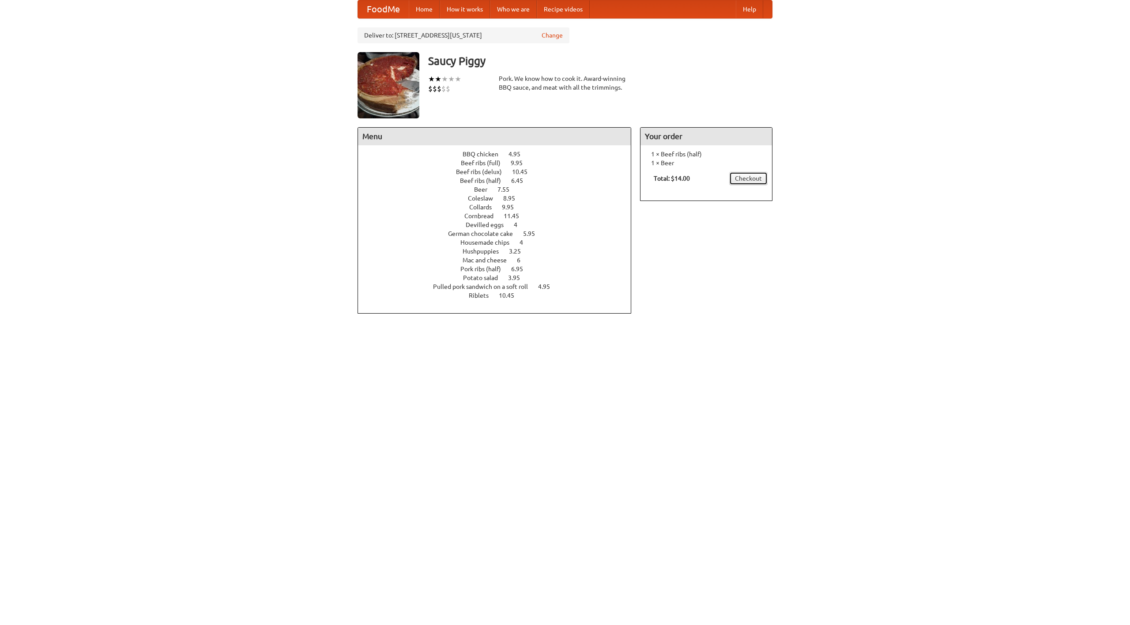 The height and width of the screenshot is (625, 1130). Describe the element at coordinates (485, 207) in the screenshot. I see `span: Collards` at that location.